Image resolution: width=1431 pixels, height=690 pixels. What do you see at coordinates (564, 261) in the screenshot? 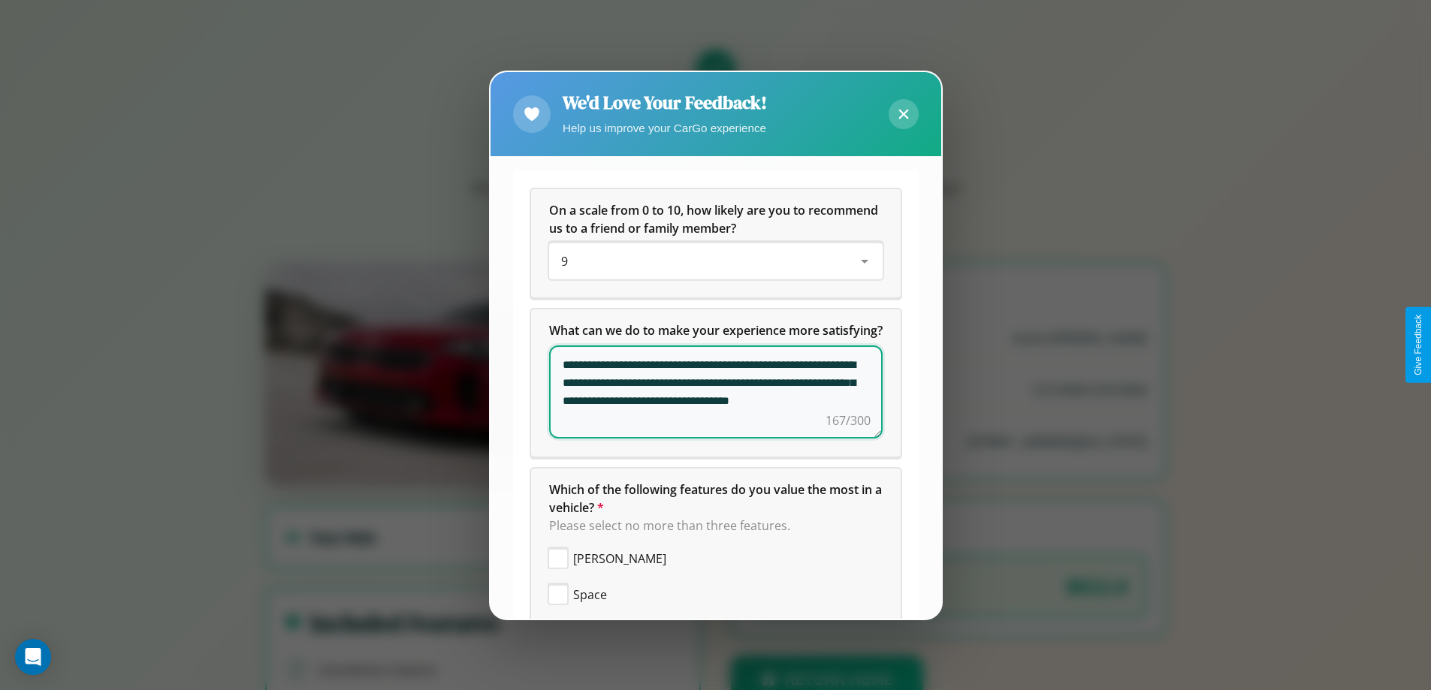
I see `span: 9` at bounding box center [564, 261].